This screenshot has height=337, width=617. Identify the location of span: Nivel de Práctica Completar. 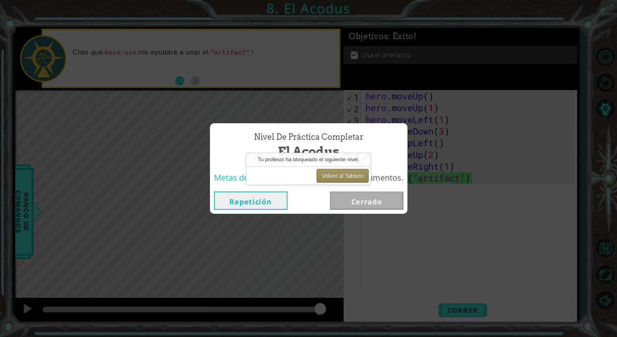
(308, 137).